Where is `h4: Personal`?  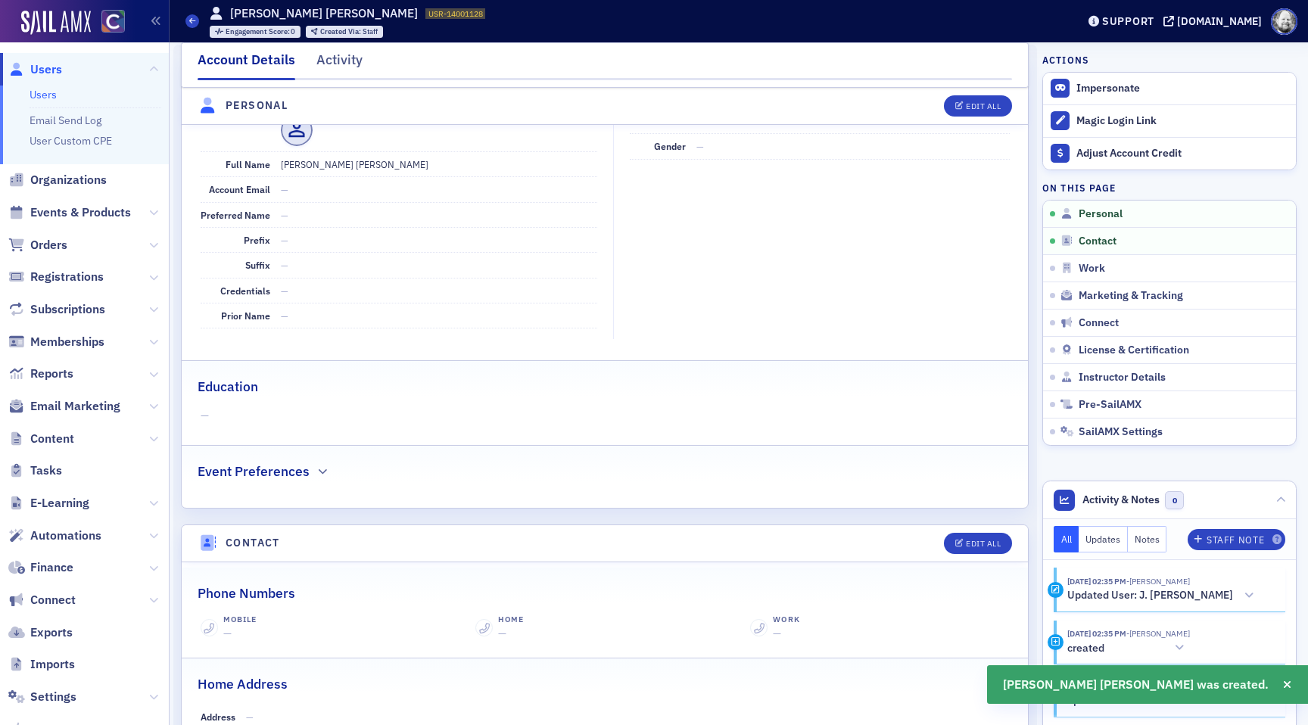
h4: Personal is located at coordinates (257, 105).